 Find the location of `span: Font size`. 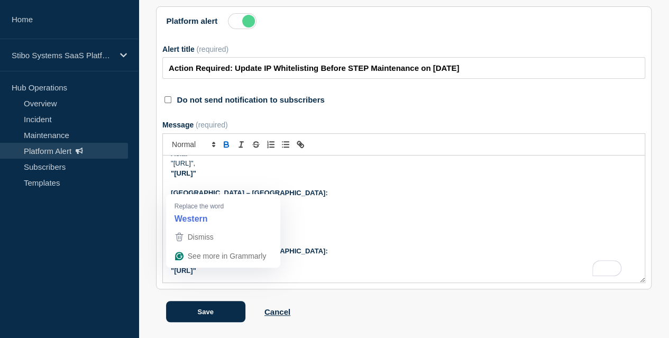

span: Font size is located at coordinates (193, 144).